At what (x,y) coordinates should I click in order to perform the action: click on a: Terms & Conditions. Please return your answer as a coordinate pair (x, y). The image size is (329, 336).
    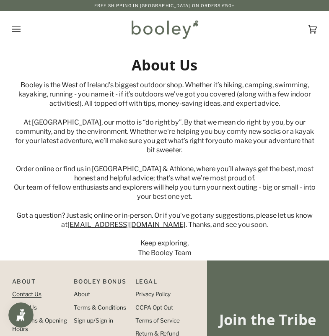
    Looking at the image, I should click on (100, 308).